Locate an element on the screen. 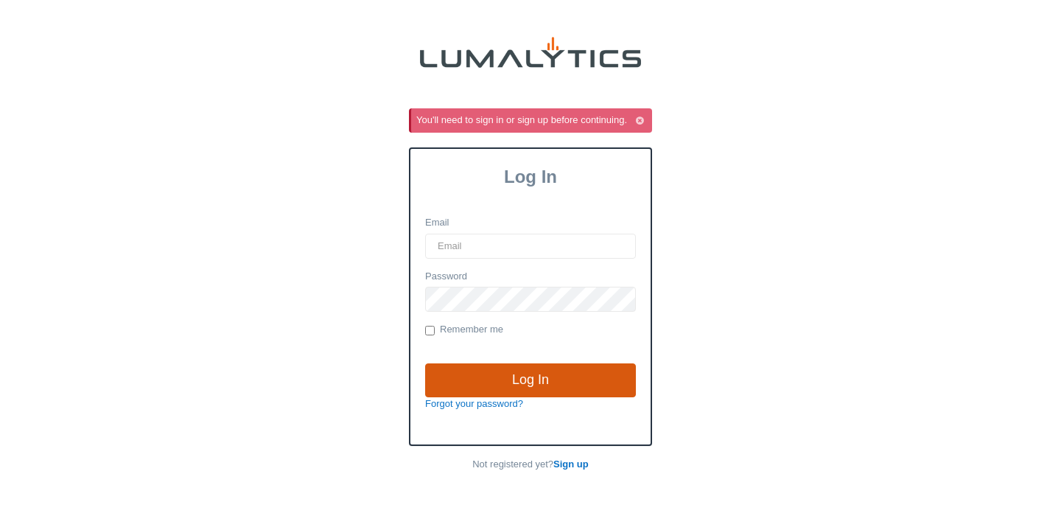 Image resolution: width=1061 pixels, height=516 pixels. input: Remember me is located at coordinates (429, 330).